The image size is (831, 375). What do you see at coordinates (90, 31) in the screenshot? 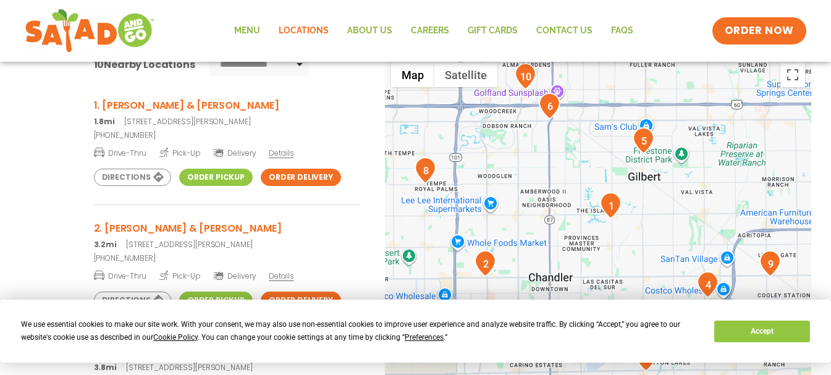
I see `img: new-SAG-logo-768×292` at bounding box center [90, 31].